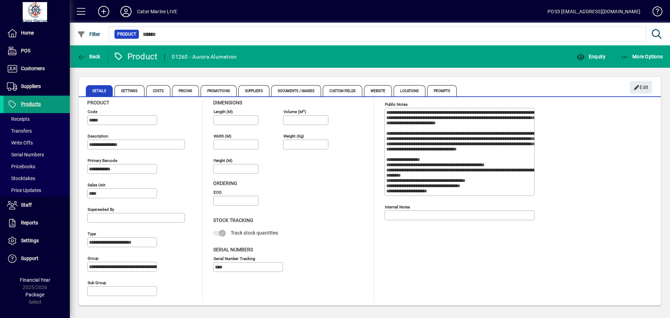 The height and width of the screenshot is (318, 670). What do you see at coordinates (98, 136) in the screenshot?
I see `mat-label: Description` at bounding box center [98, 136].